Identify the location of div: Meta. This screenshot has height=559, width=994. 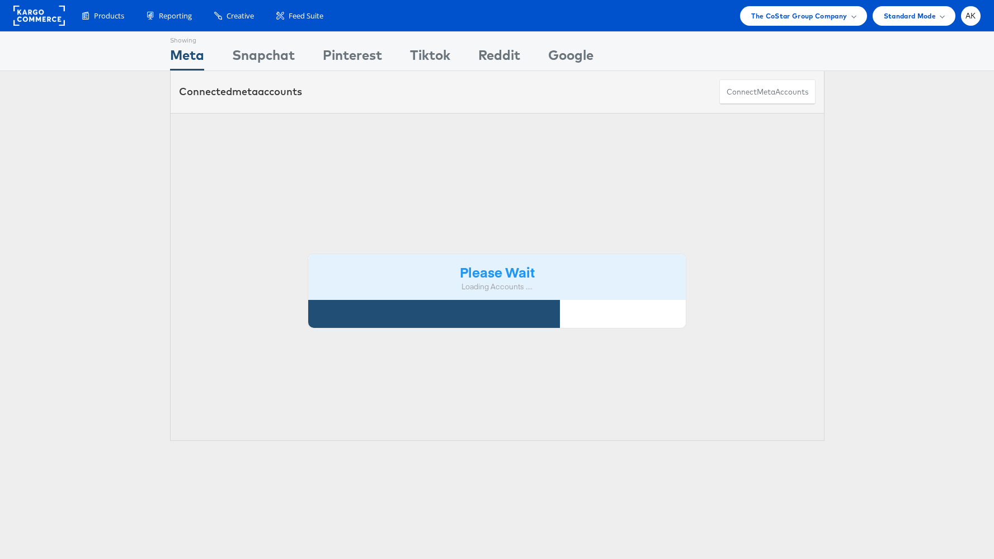
(187, 58).